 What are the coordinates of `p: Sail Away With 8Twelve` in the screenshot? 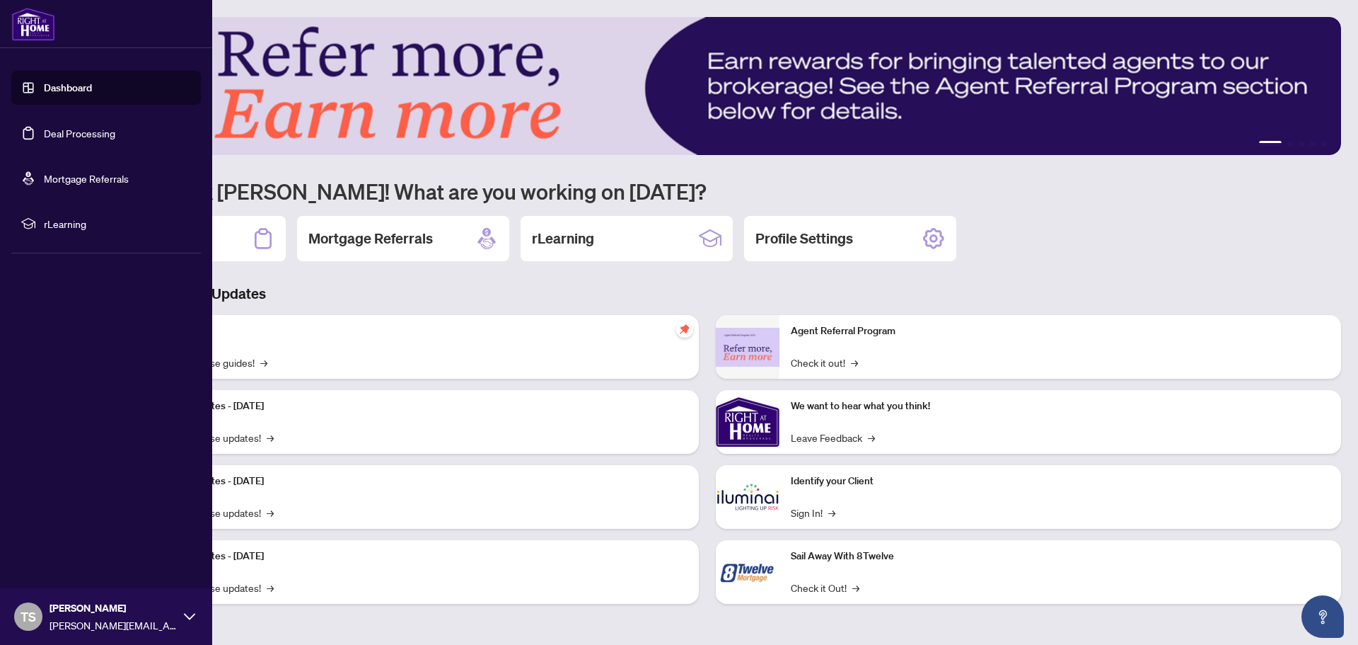 It's located at (1061, 556).